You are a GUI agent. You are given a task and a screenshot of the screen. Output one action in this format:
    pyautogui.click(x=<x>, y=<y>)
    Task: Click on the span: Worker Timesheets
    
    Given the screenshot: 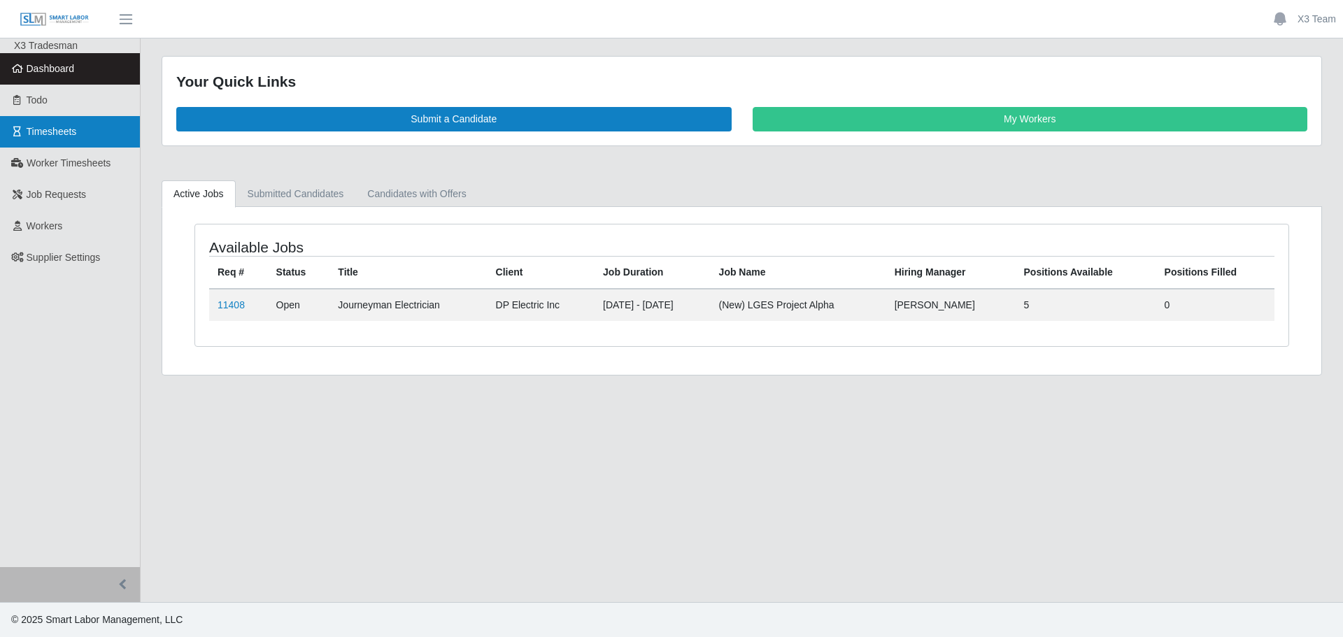 What is the action you would take?
    pyautogui.click(x=69, y=163)
    